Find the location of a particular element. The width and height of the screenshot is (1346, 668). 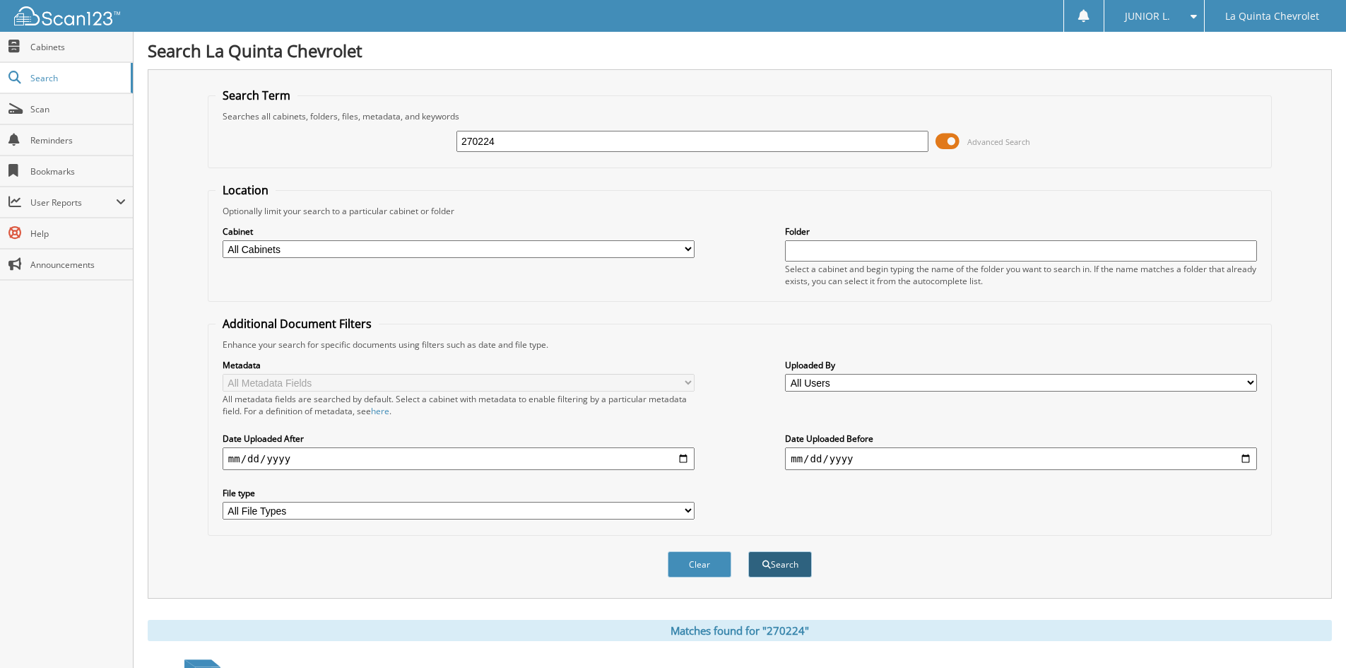

legend: Search Term is located at coordinates (256, 95).